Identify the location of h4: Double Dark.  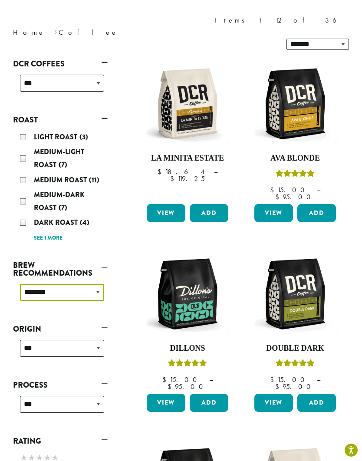
(295, 348).